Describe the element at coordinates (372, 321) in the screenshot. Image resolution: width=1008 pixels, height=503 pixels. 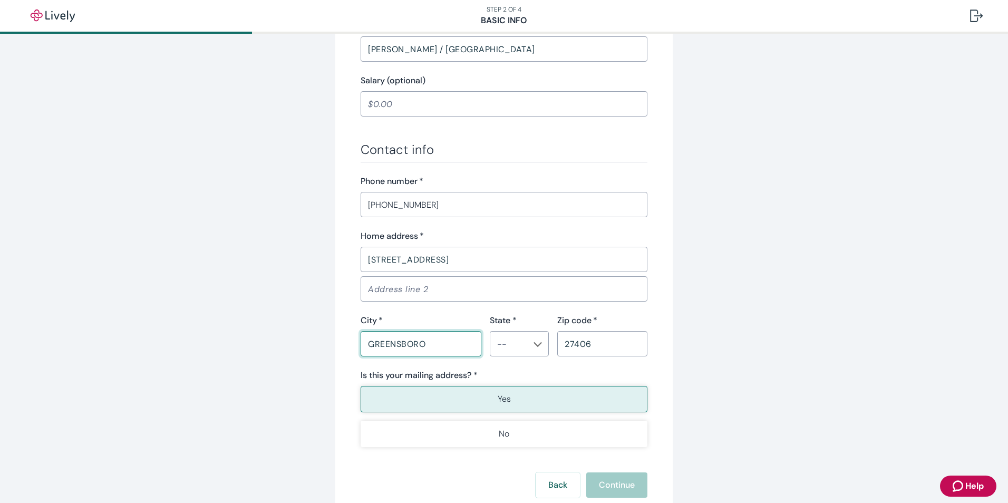
I see `label: City` at that location.